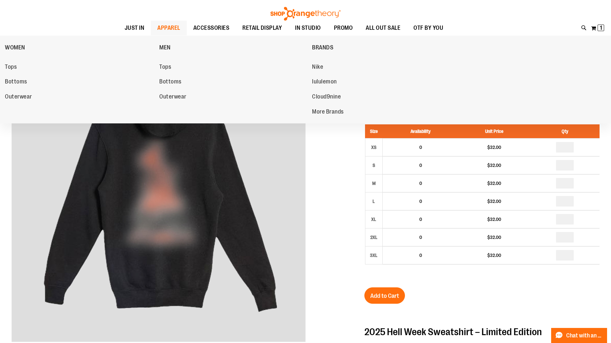  What do you see at coordinates (383, 28) in the screenshot?
I see `span: ALL OUT SALE` at bounding box center [383, 28].